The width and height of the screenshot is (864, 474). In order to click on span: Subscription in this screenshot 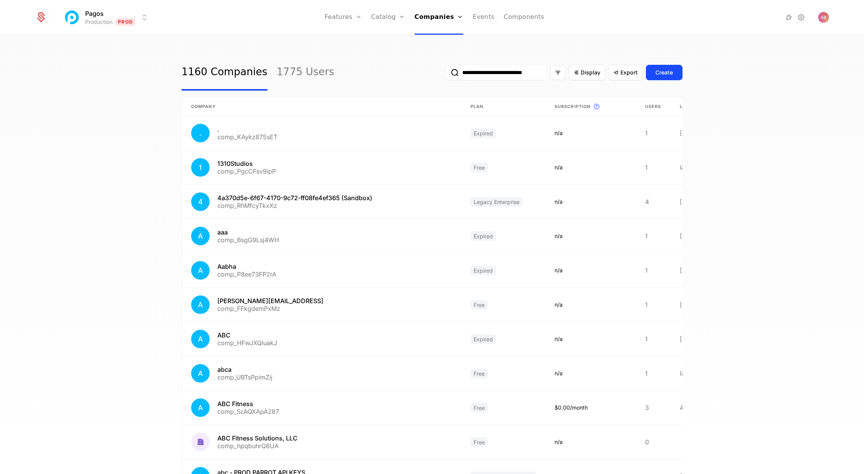, I will do `click(573, 106)`.